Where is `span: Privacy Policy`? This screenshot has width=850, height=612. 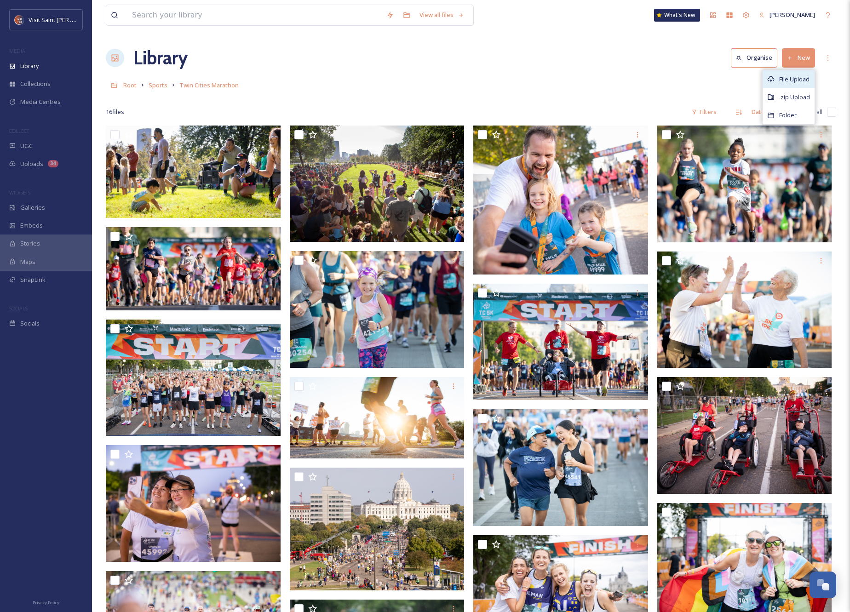 span: Privacy Policy is located at coordinates (46, 602).